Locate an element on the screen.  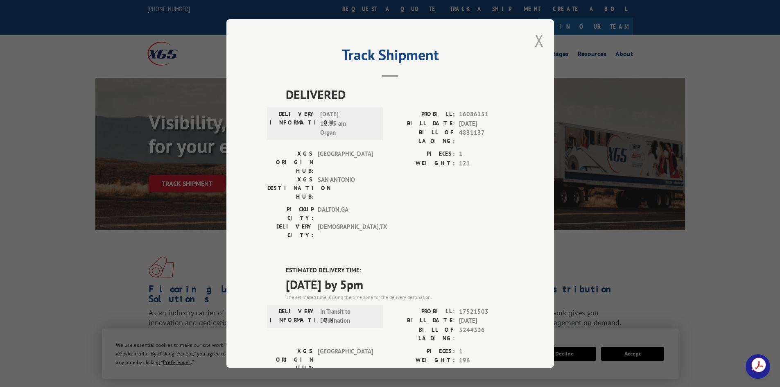
span: DALTON , GA is located at coordinates (345, 214).